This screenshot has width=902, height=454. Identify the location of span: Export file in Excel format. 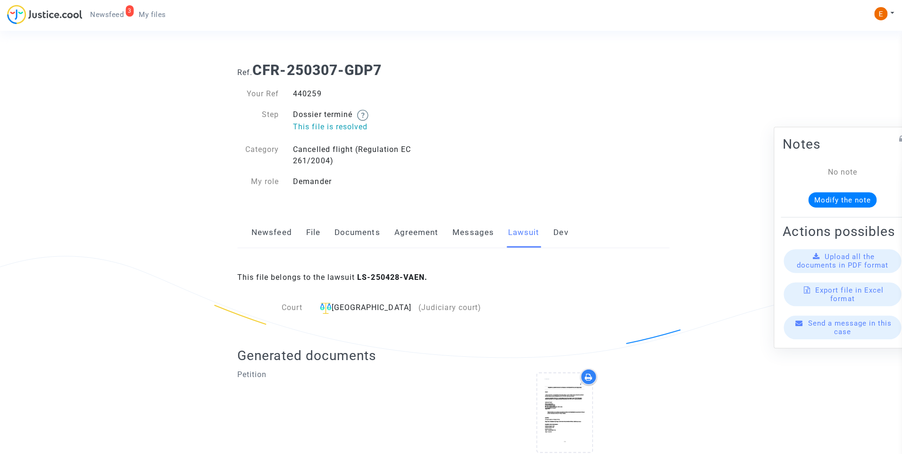
(845, 293).